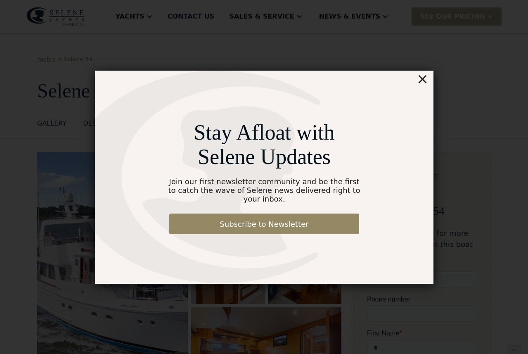 The image size is (528, 354). Describe the element at coordinates (264, 224) in the screenshot. I see `a: Subscribe to Newsletter` at that location.